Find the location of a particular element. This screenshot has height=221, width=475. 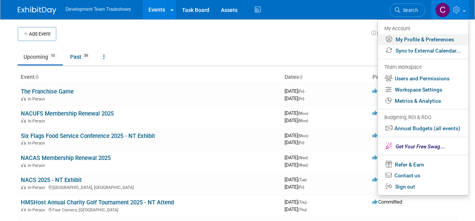

a: Six Flags Food Service Conference 2025 - NT Exhibit is located at coordinates (88, 136).